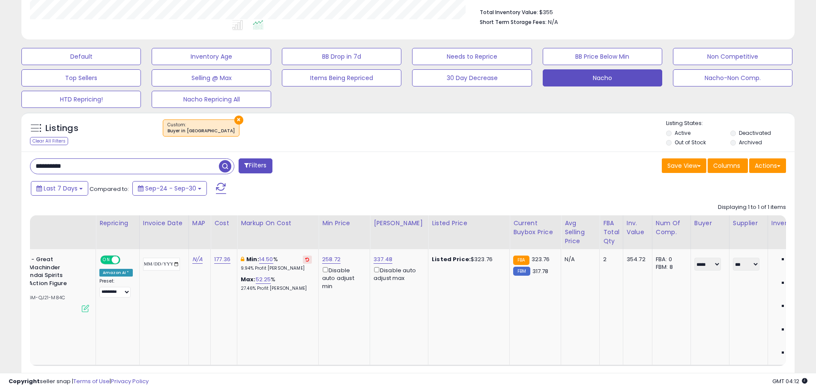 This screenshot has width=816, height=390. What do you see at coordinates (264, 280) in the screenshot?
I see `a: 52.25` at bounding box center [264, 280].